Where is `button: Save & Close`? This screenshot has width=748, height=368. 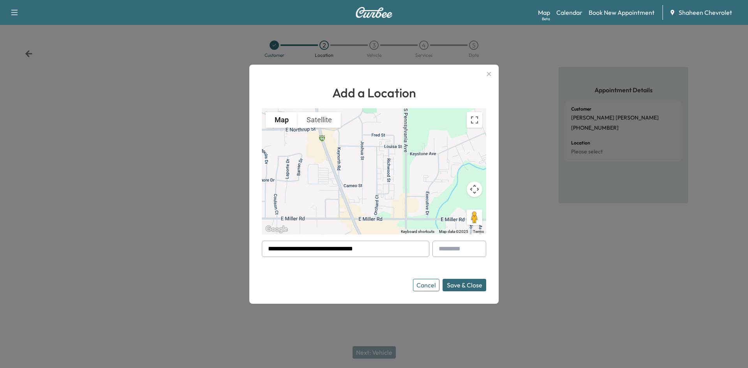
button: Save & Close is located at coordinates (464, 285).